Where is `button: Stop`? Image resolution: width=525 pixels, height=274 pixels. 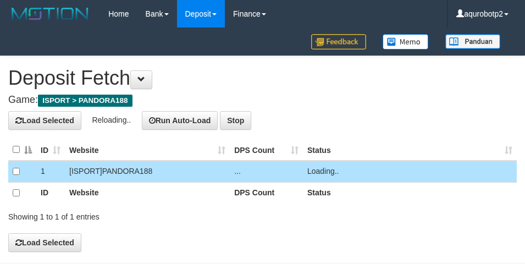
button: Stop is located at coordinates (235, 120).